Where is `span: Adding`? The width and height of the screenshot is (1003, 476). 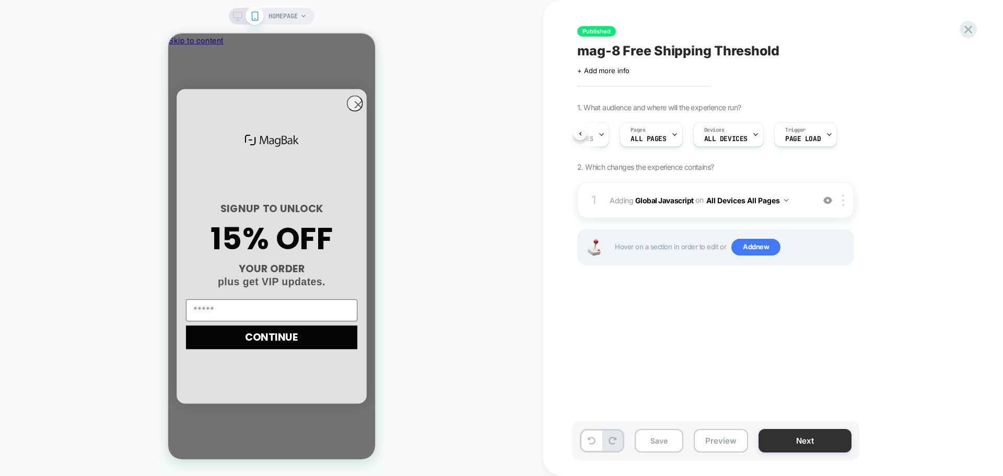
span: Adding is located at coordinates (709, 200).